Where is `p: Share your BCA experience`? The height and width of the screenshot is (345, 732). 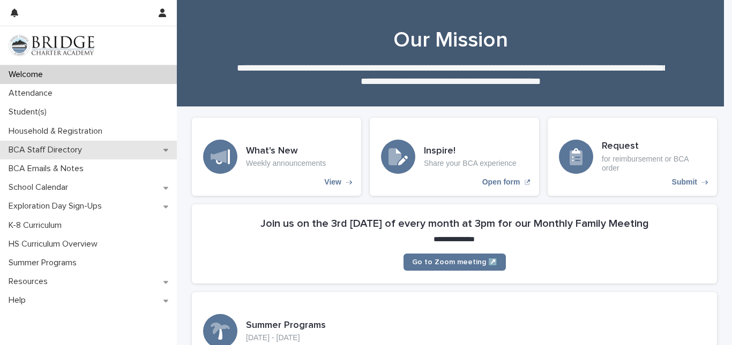
p: Share your BCA experience is located at coordinates (470, 163).